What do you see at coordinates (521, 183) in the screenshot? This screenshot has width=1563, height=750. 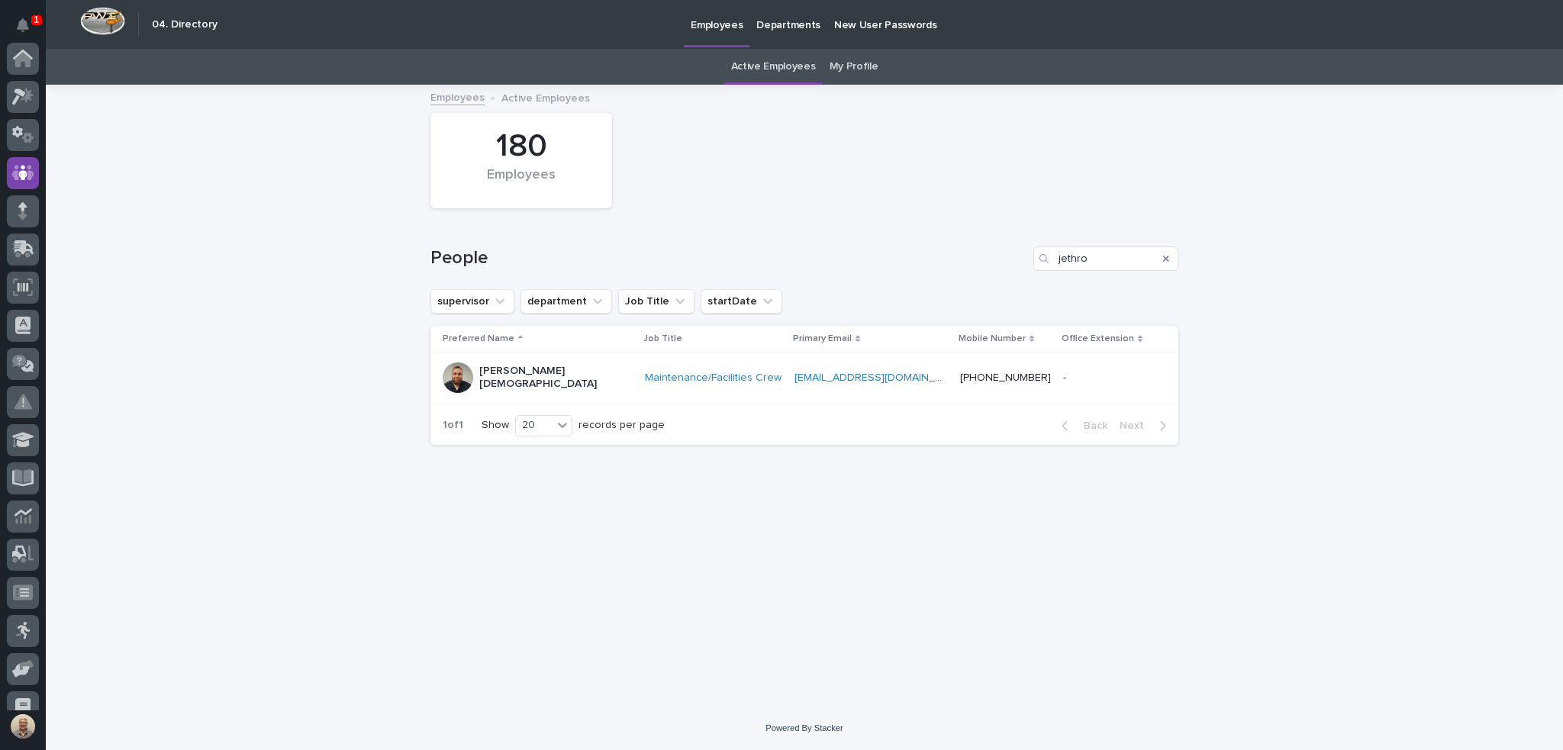 I see `div: Employees` at bounding box center [521, 183].